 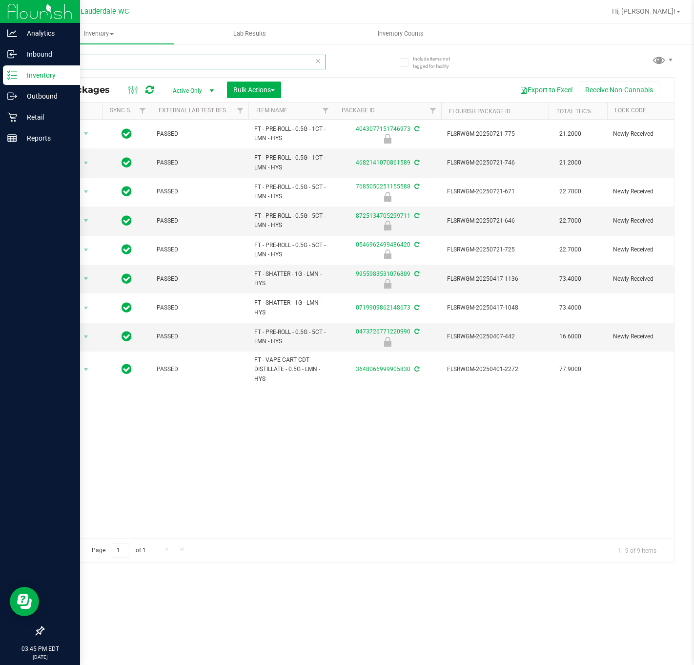 What do you see at coordinates (85, 90) in the screenshot?
I see `span: All Packages` at bounding box center [85, 90].